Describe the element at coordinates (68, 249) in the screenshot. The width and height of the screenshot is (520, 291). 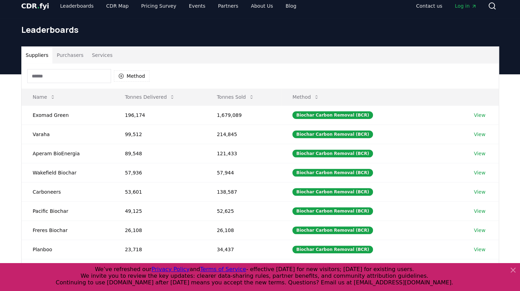
I see `td: Planboo` at that location.